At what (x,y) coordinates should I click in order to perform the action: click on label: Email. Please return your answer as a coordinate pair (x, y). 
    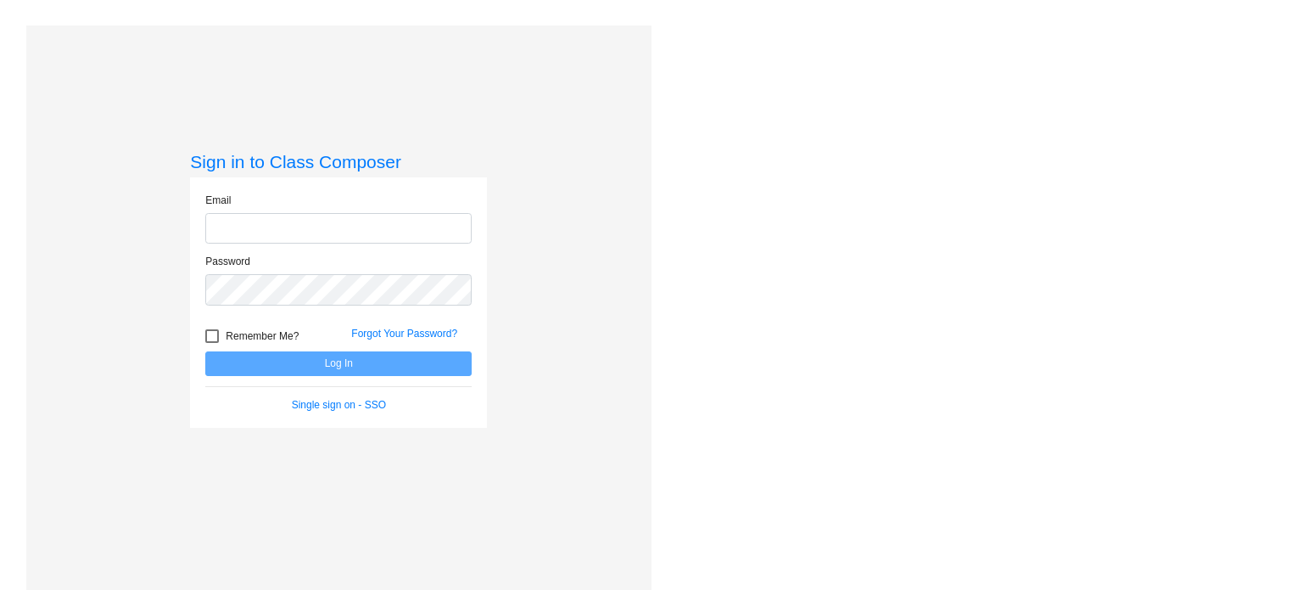
    Looking at the image, I should click on (218, 200).